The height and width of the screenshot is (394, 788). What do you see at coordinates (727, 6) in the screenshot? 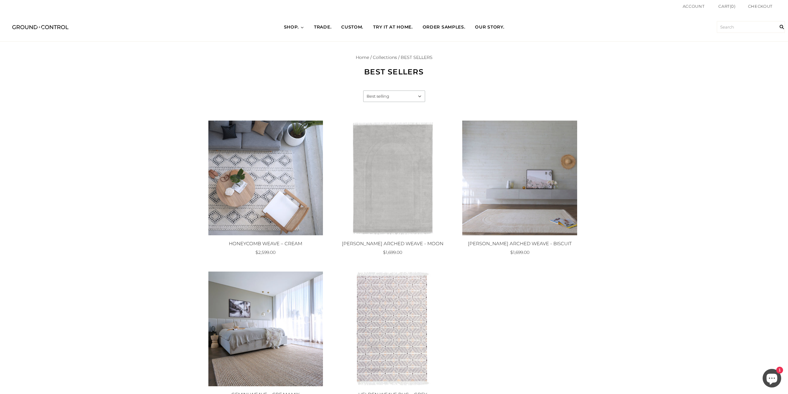
I see `a: Cart(0)` at bounding box center [727, 6].